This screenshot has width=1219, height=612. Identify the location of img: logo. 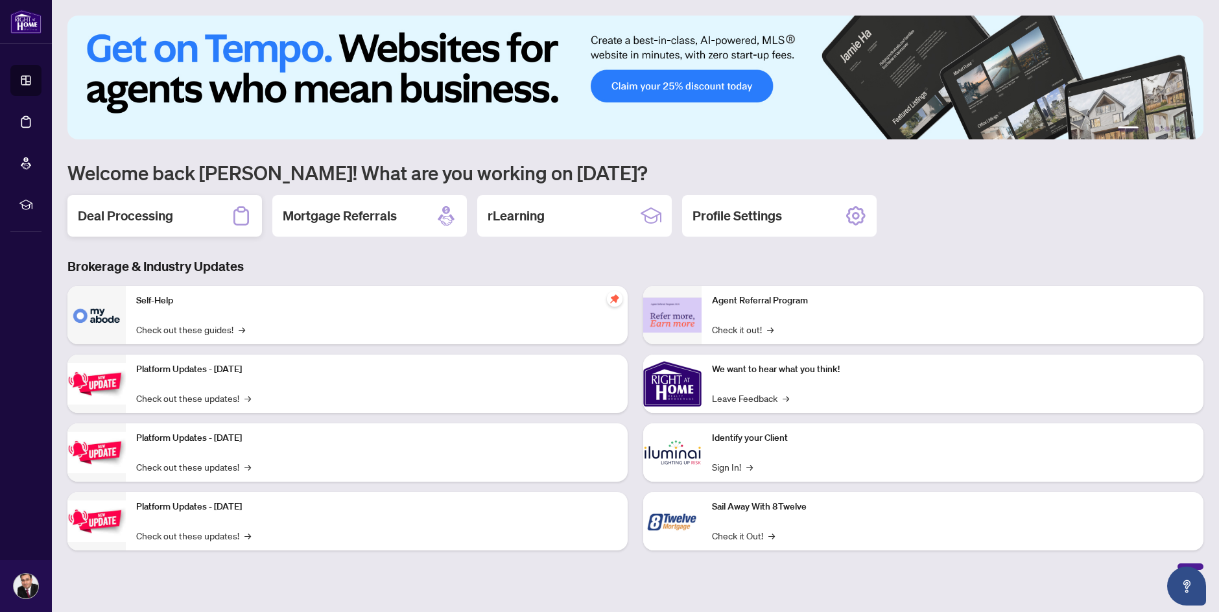
(26, 21).